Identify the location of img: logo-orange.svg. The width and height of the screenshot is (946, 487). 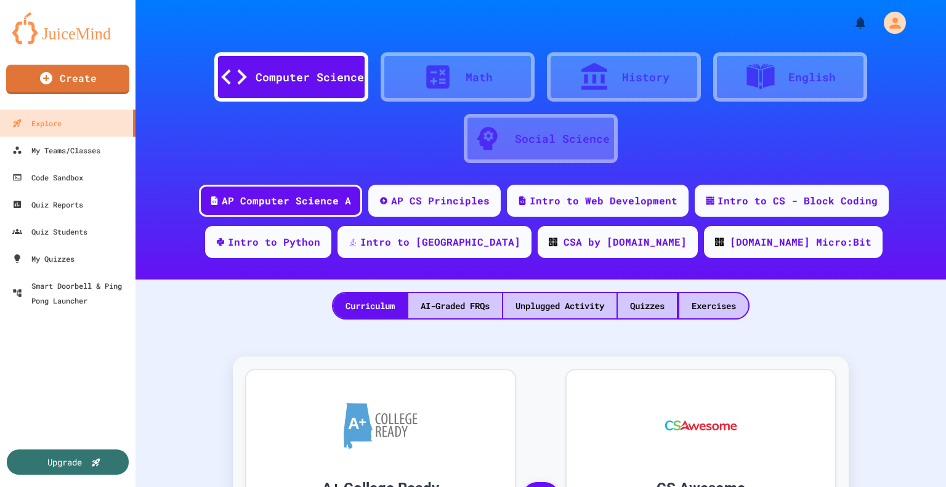
(68, 28).